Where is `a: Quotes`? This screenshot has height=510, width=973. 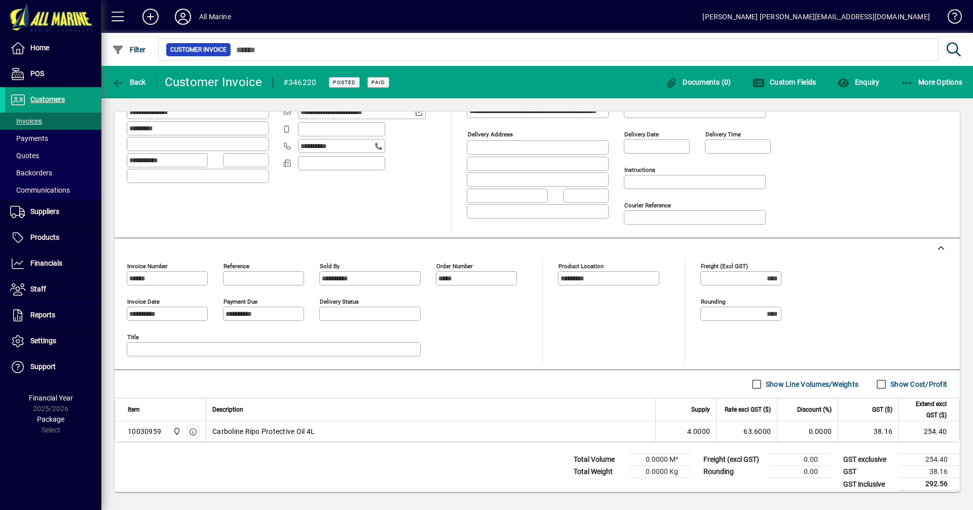 a: Quotes is located at coordinates (53, 156).